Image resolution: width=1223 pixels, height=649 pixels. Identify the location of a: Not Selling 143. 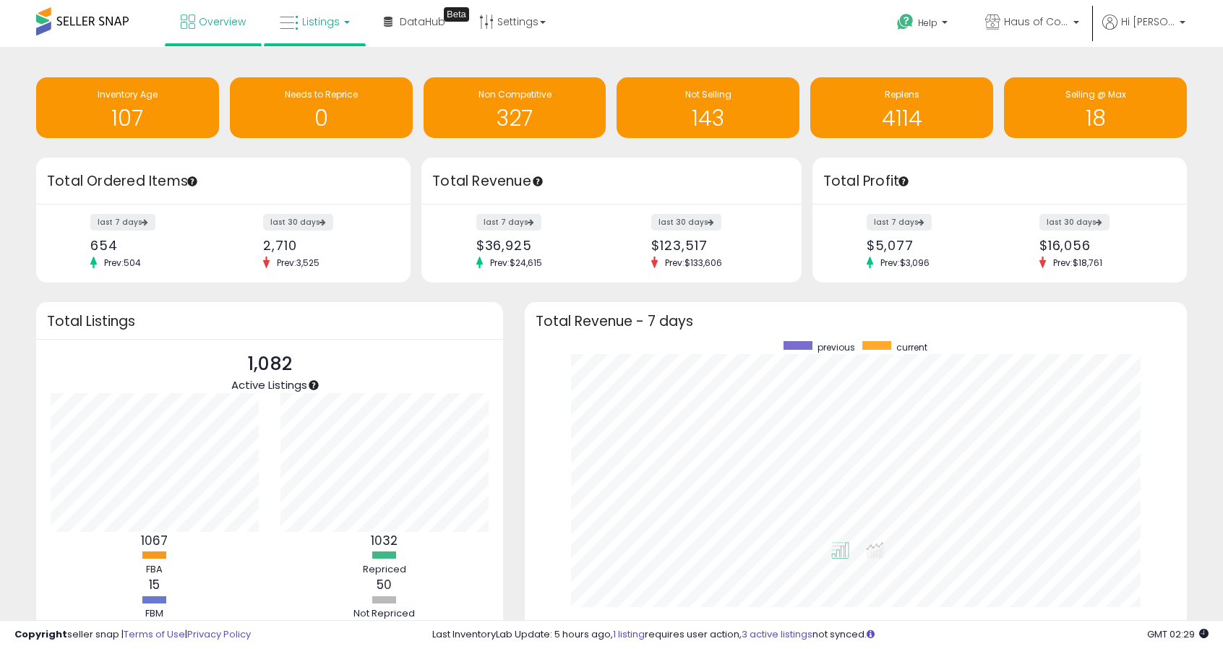
(707, 108).